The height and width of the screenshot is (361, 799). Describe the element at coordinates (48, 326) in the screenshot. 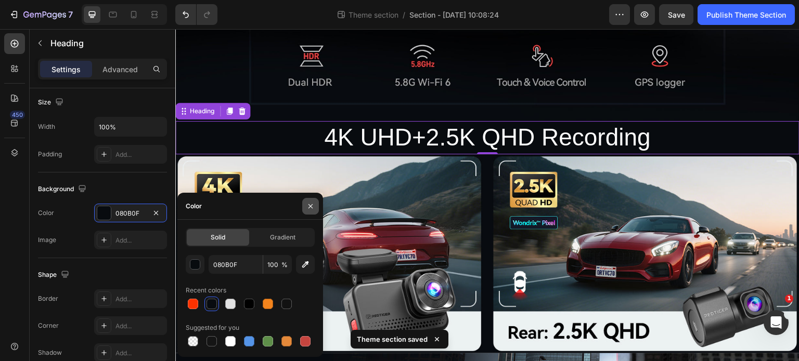

I see `div: Corner` at that location.